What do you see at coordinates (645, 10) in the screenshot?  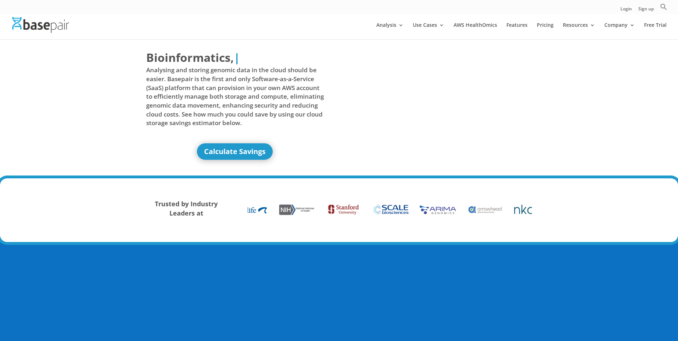 I see `a: Sign up` at bounding box center [645, 10].